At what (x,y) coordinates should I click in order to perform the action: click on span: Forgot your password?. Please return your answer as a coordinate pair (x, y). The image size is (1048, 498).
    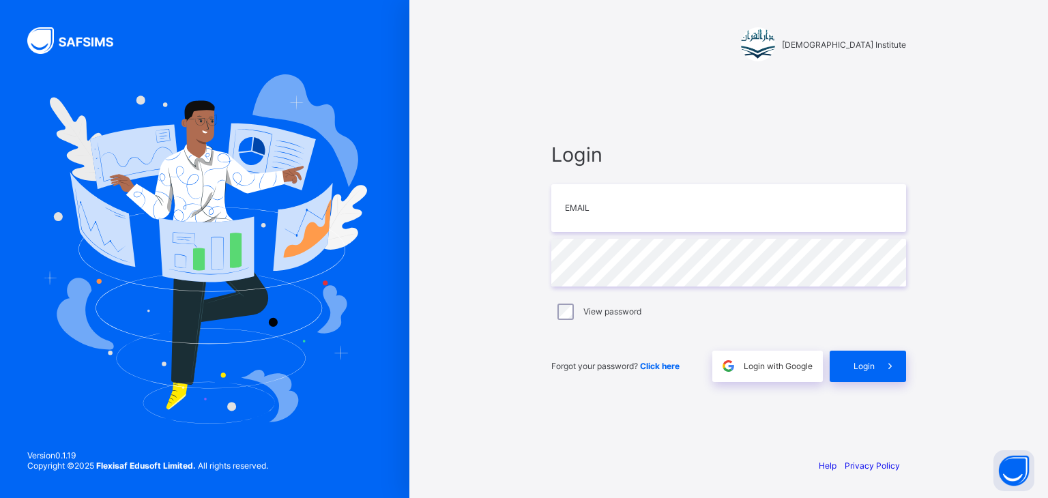
    Looking at the image, I should click on (615, 366).